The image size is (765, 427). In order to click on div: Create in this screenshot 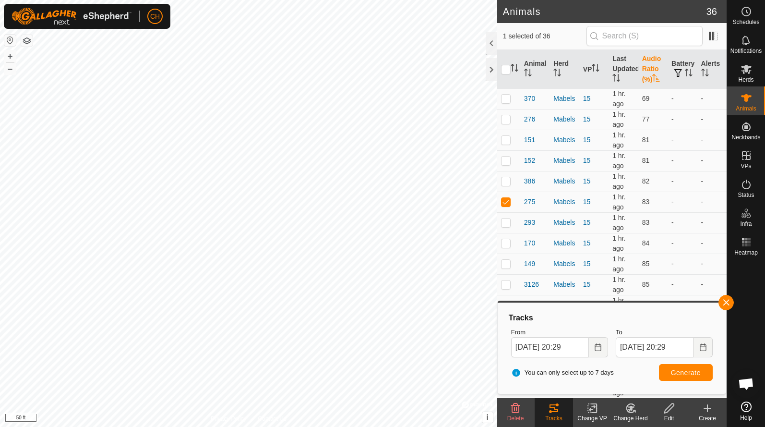, I will do `click(708, 418)`.